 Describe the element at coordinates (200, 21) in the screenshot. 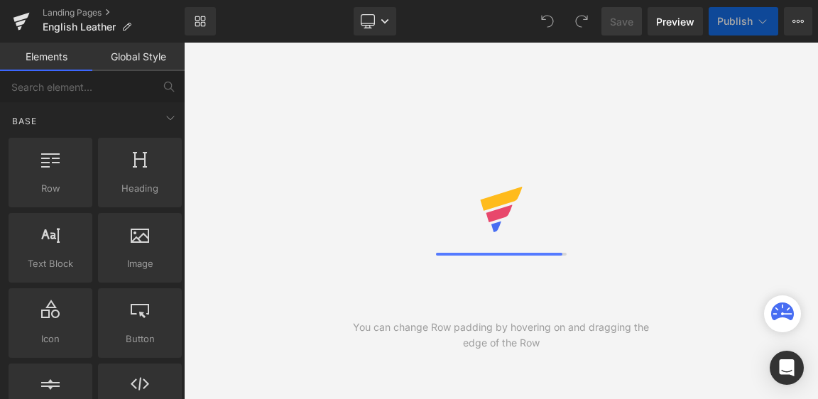

I see `a: New Library` at that location.